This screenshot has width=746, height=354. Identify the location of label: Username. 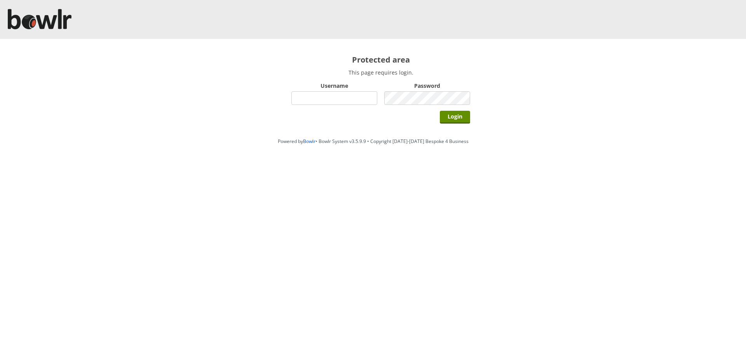
(334, 86).